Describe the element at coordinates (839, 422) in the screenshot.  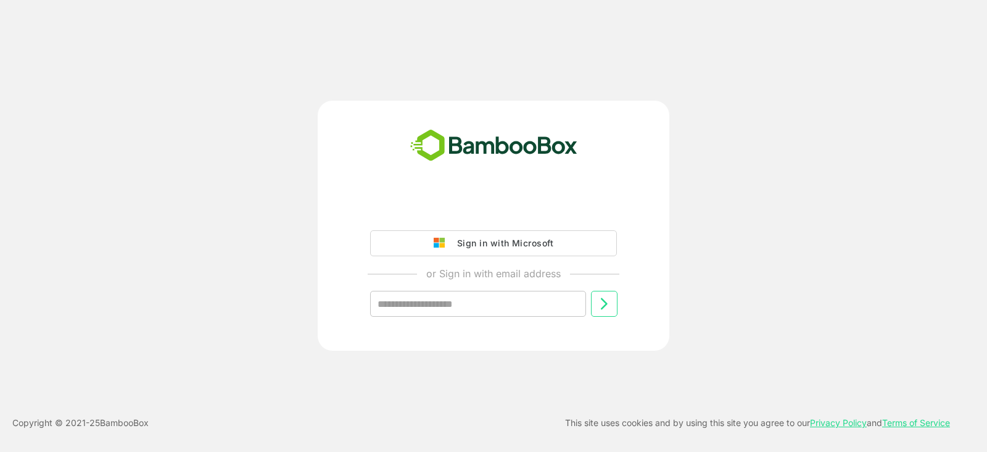
I see `a: Privacy Policy` at that location.